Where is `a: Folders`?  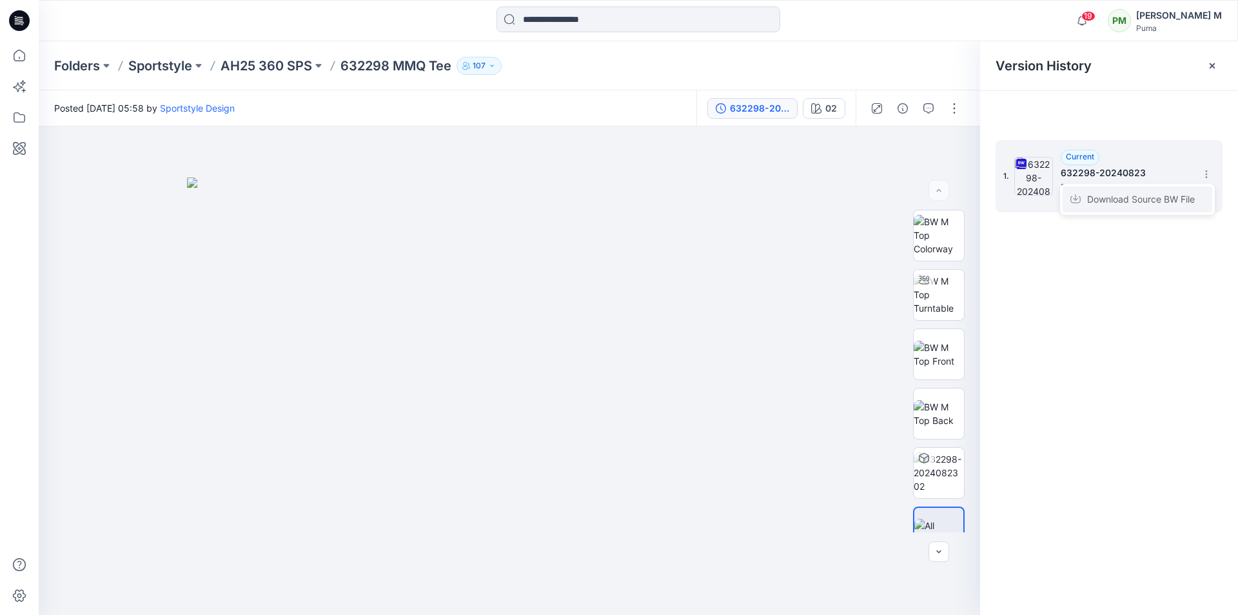 a: Folders is located at coordinates (77, 66).